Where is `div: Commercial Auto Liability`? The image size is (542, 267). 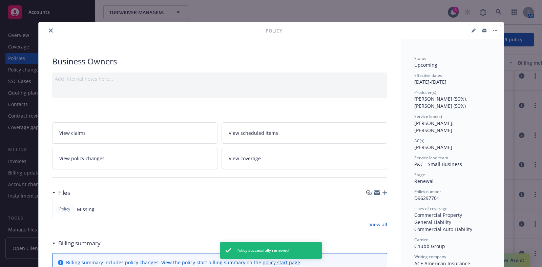
div: Commercial Auto Liability is located at coordinates (452, 229).